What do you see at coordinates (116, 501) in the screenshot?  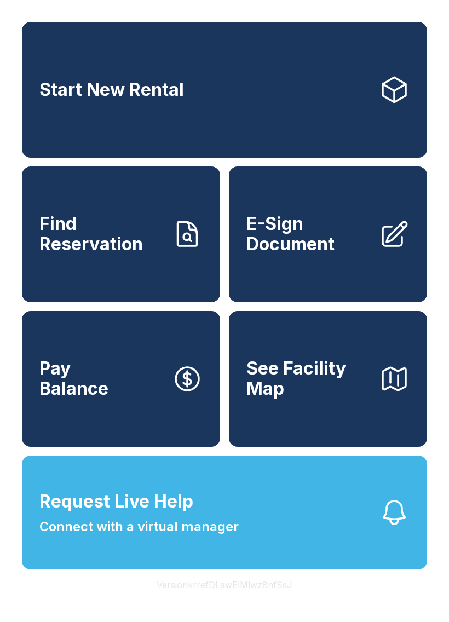 I see `span: Request Live Help` at bounding box center [116, 501].